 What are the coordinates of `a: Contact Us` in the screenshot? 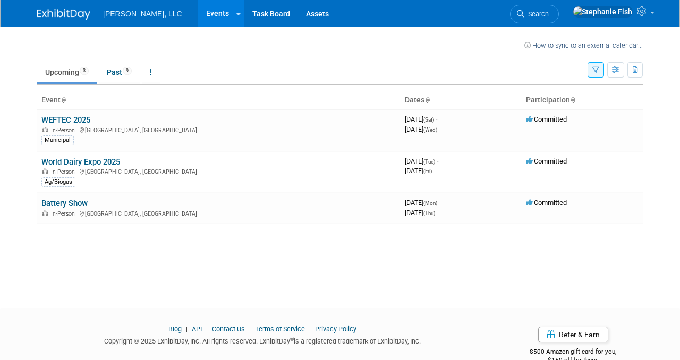 It's located at (228, 329).